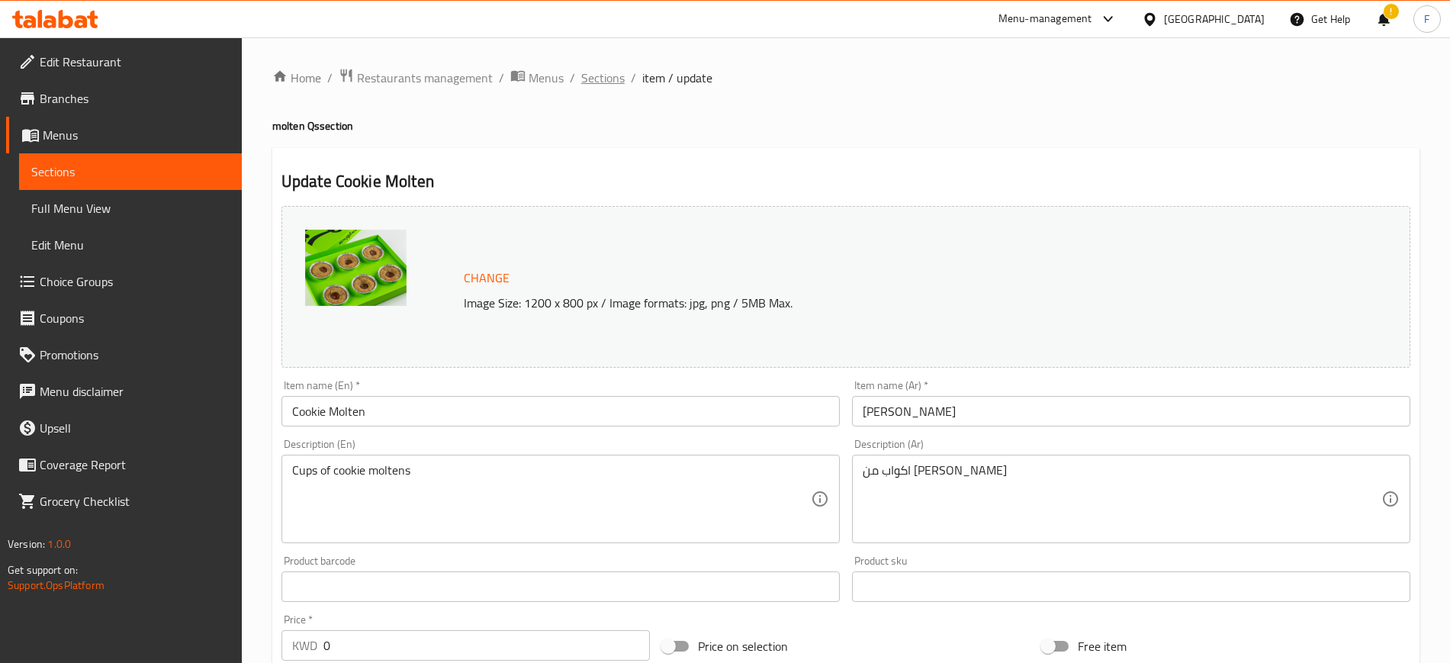  Describe the element at coordinates (130, 208) in the screenshot. I see `span: Full Menu View` at that location.